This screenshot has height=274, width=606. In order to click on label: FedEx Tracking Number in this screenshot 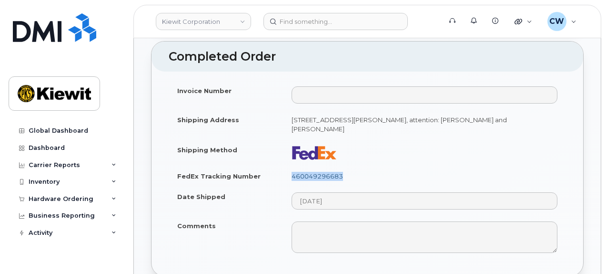, I will do `click(219, 176)`.